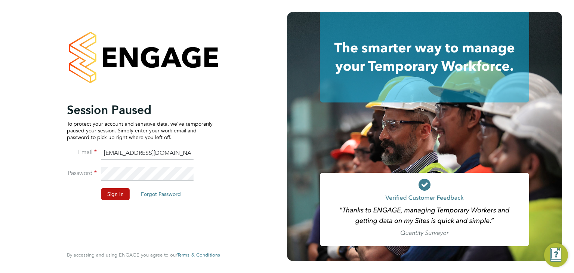  What do you see at coordinates (115, 194) in the screenshot?
I see `button: Sign In` at bounding box center [115, 194].